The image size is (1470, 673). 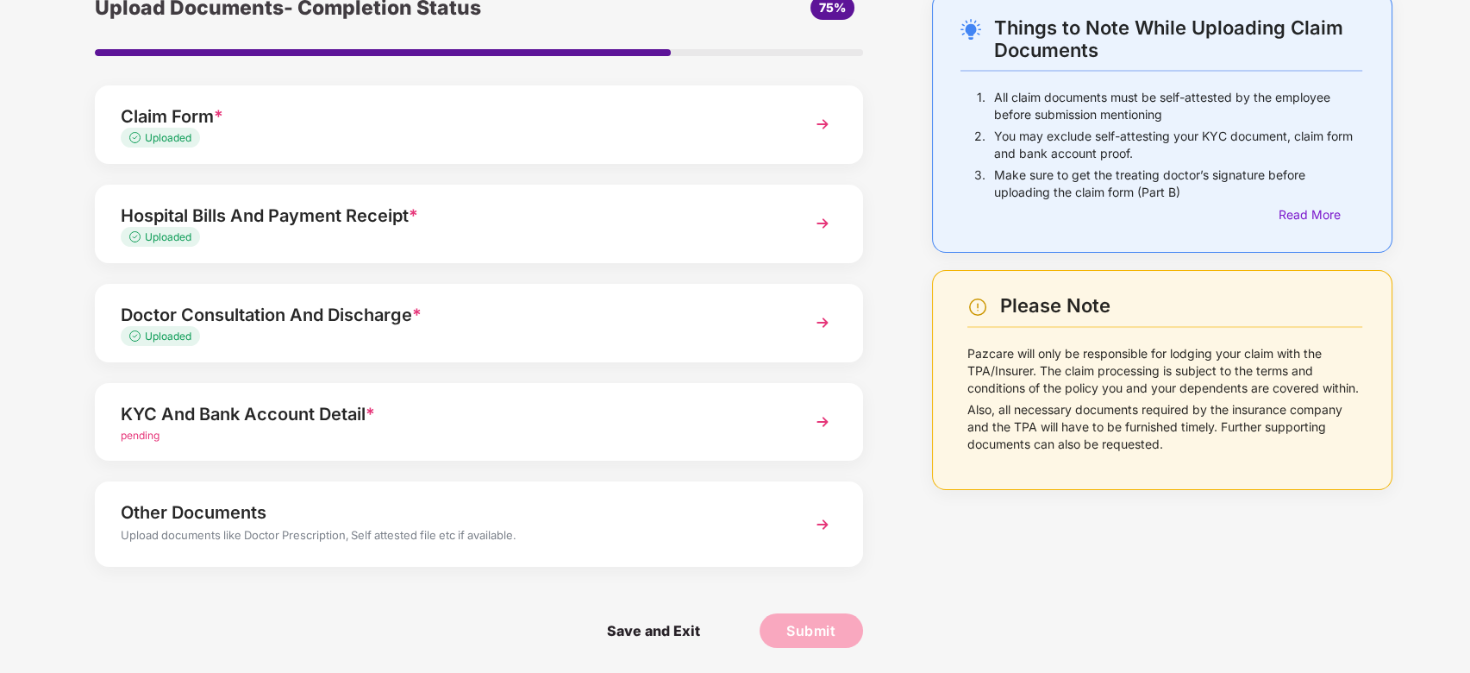 What do you see at coordinates (1178, 145) in the screenshot?
I see `p: You may exclude self-attesting your KYC document, claim form and bank account proof.` at bounding box center [1178, 145].